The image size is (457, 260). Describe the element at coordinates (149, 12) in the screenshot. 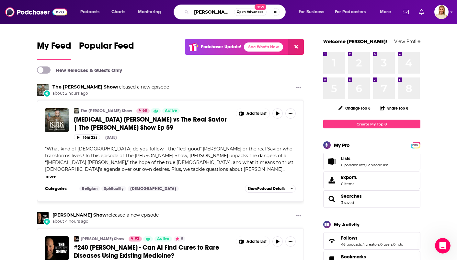

I see `span: Monitoring` at that location.